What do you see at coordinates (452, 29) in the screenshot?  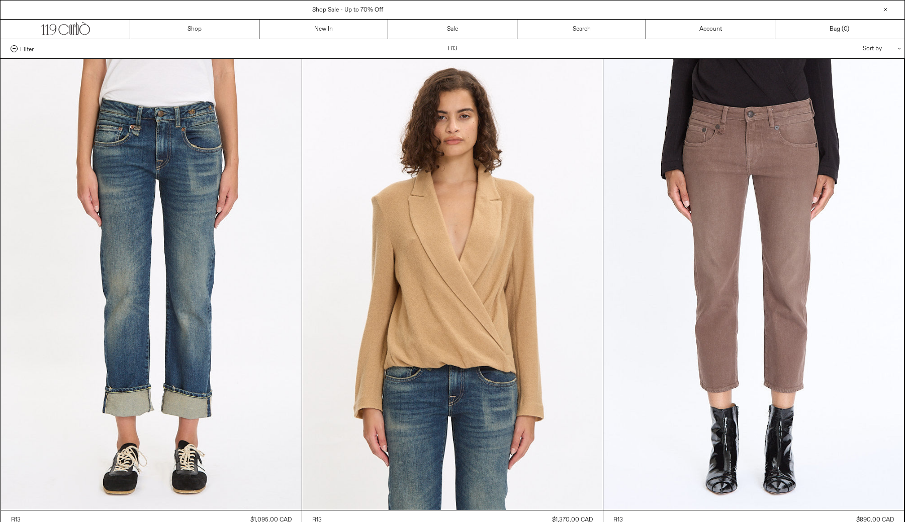 I see `a: Sale` at bounding box center [452, 29].